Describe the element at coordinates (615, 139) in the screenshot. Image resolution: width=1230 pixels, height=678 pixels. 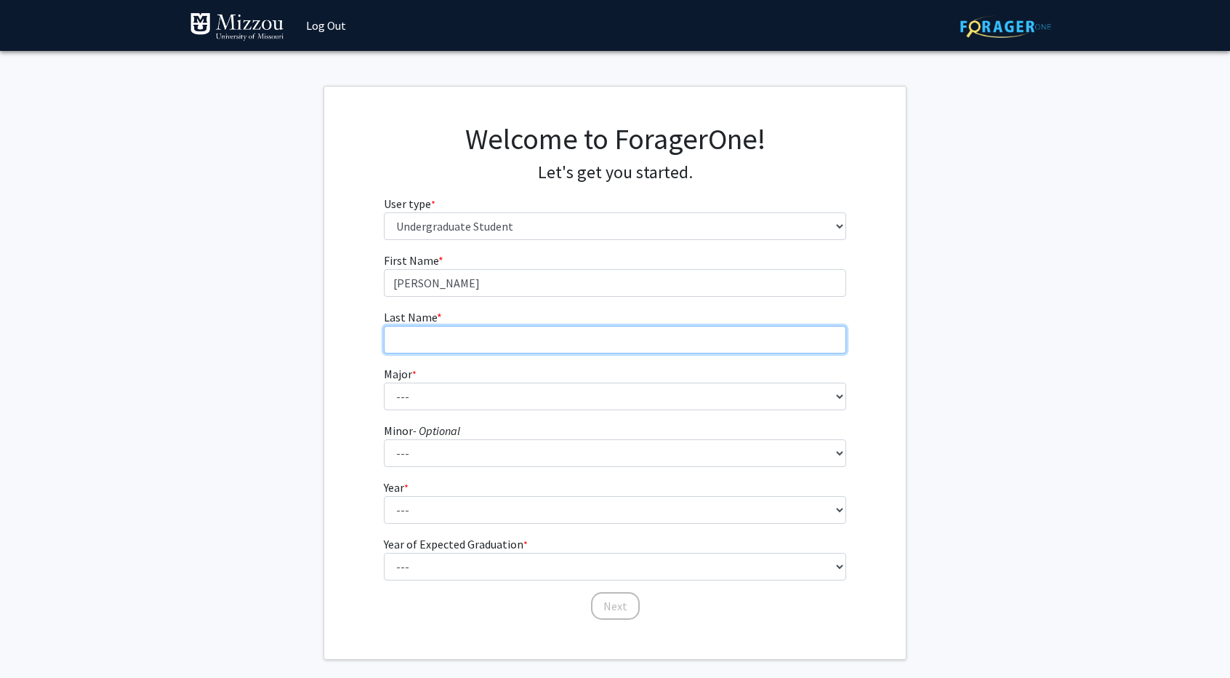
I see `h1: Welcome to ForagerOne!` at that location.